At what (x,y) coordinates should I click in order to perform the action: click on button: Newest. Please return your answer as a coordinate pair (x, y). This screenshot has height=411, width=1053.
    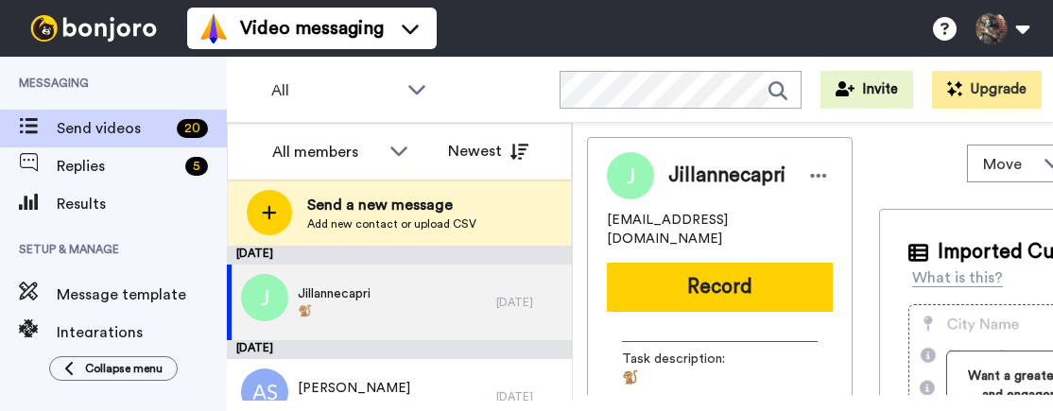
    Looking at the image, I should click on (488, 151).